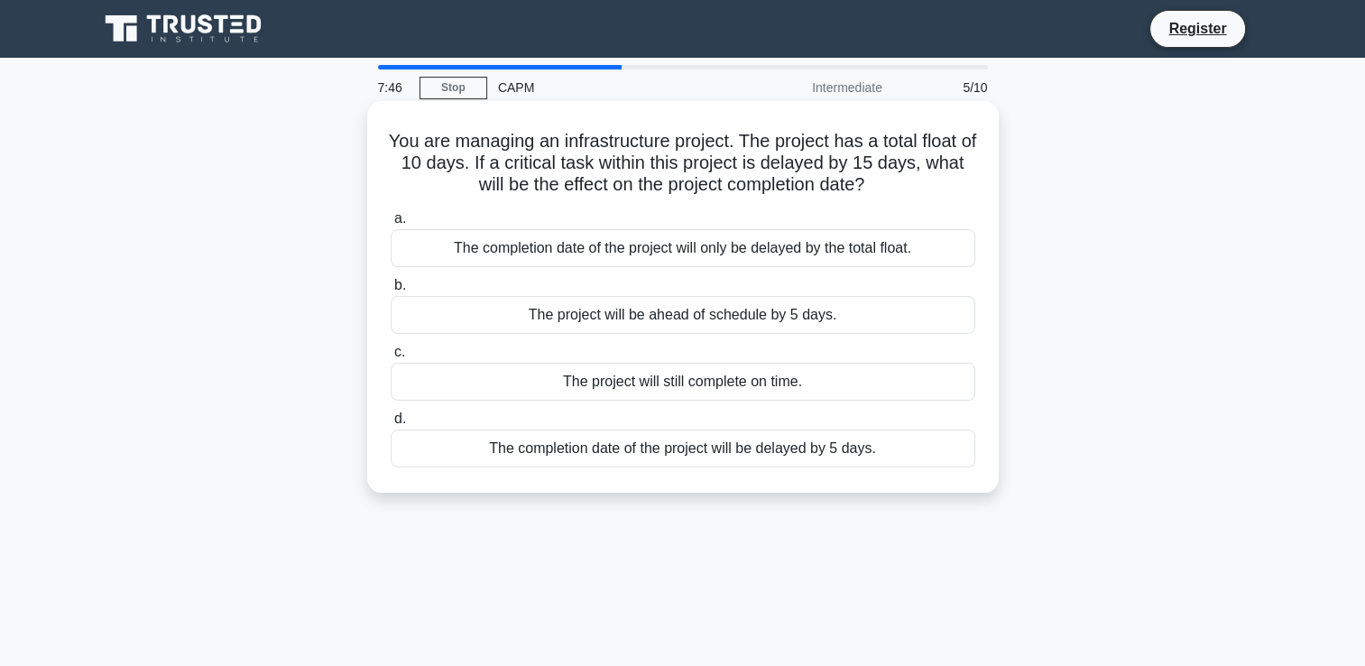 This screenshot has width=1365, height=666. What do you see at coordinates (683, 381) in the screenshot?
I see `div: The project will still complete on time.` at bounding box center [683, 381].